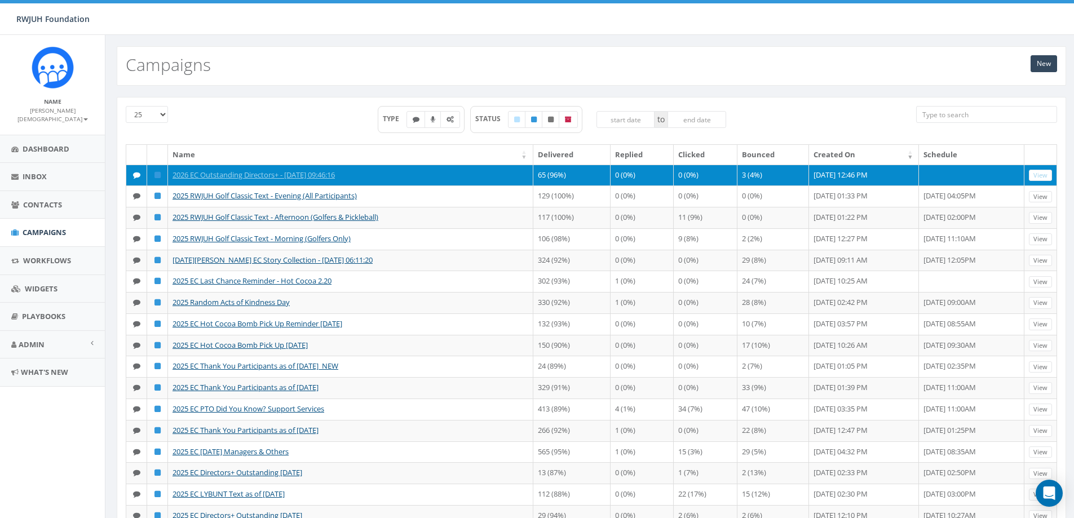 This screenshot has height=518, width=1074. What do you see at coordinates (34, 176) in the screenshot?
I see `span: Inbox` at bounding box center [34, 176].